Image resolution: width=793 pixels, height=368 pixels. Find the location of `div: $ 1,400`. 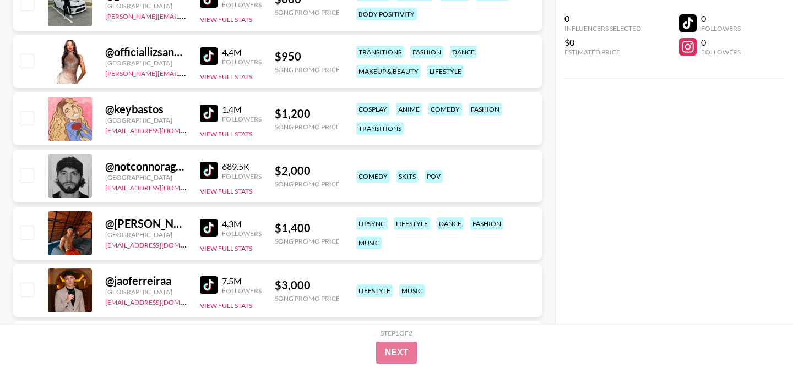

div: $ 1,400 is located at coordinates (307, 228).